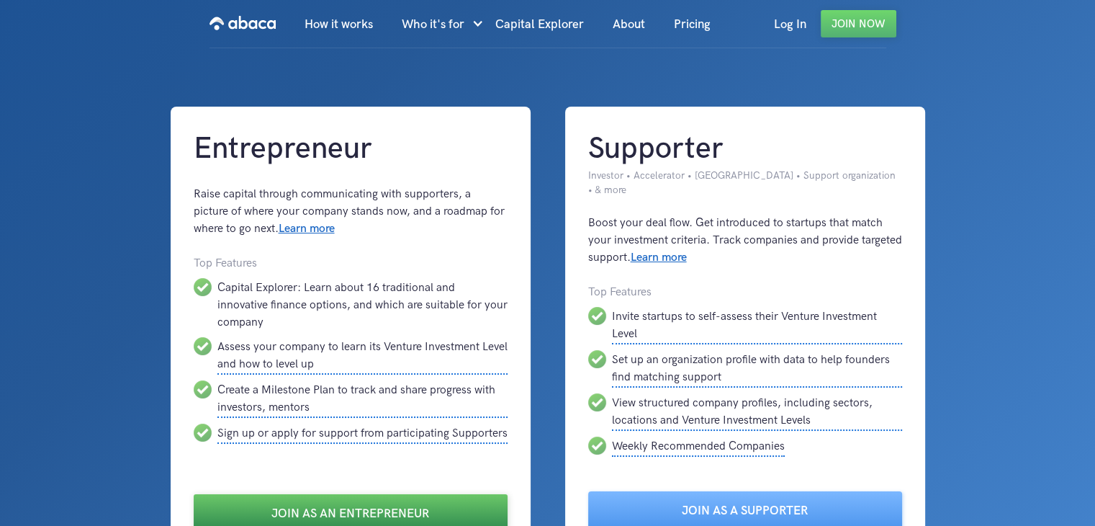  What do you see at coordinates (362, 433) in the screenshot?
I see `div: Sign up or apply for support from participating Supporters` at bounding box center [362, 433].